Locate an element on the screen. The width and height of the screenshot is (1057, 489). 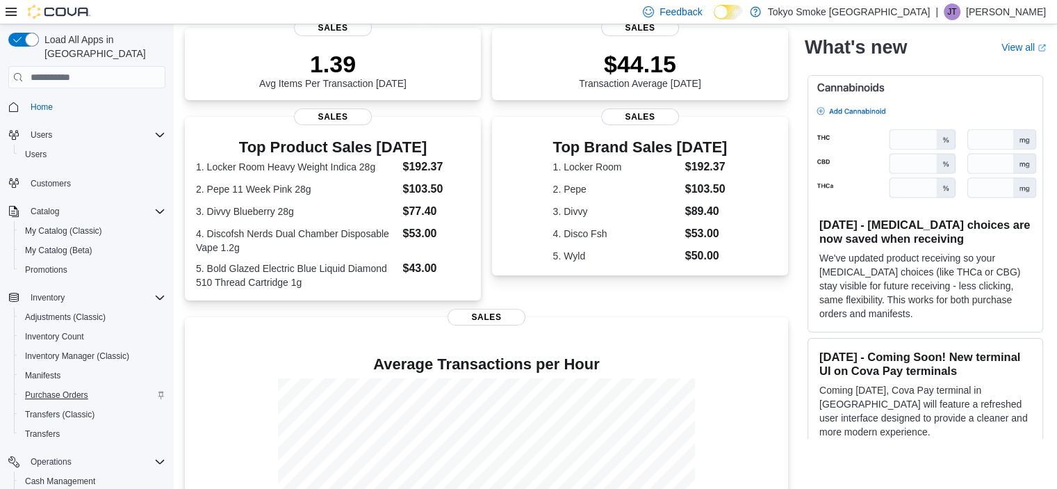
button: Purchase Orders is located at coordinates (92, 395).